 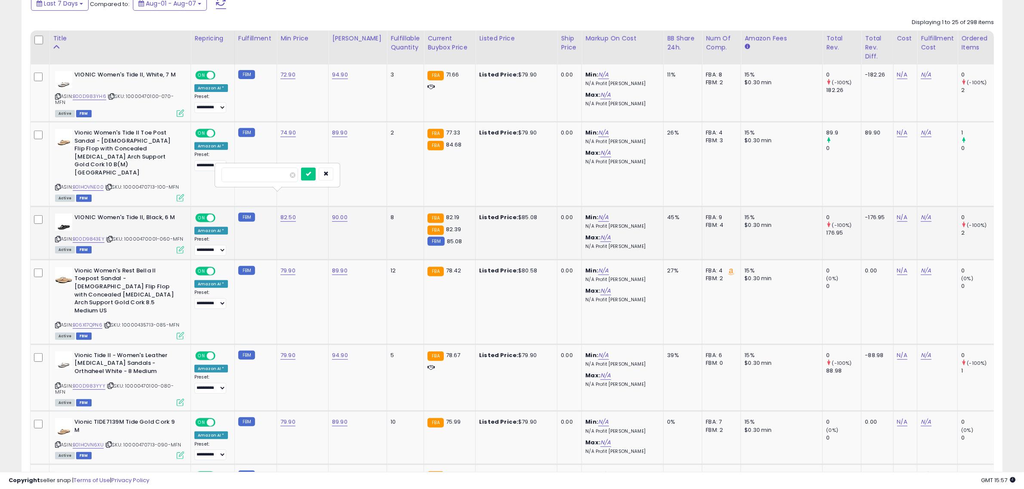 I want to click on div: 89.9, so click(x=843, y=133).